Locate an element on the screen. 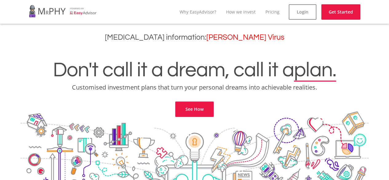 Image resolution: width=389 pixels, height=180 pixels. a: See How is located at coordinates (194, 109).